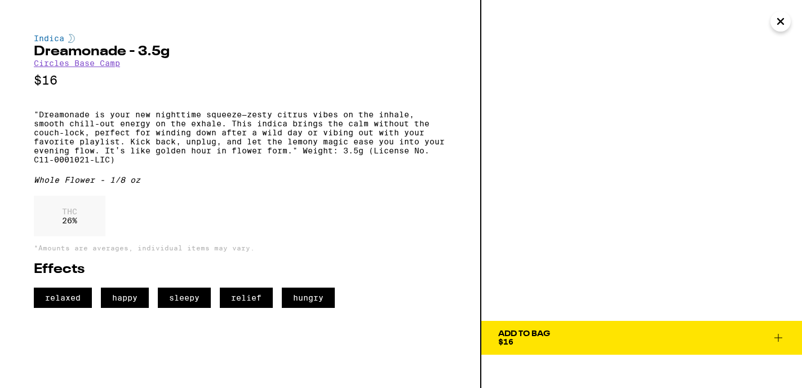  Describe the element at coordinates (240, 137) in the screenshot. I see `p: "Dreamonade is your new nighttime squeeze—zesty citrus vibes on the inhale, smooth chill-out ener...` at that location.